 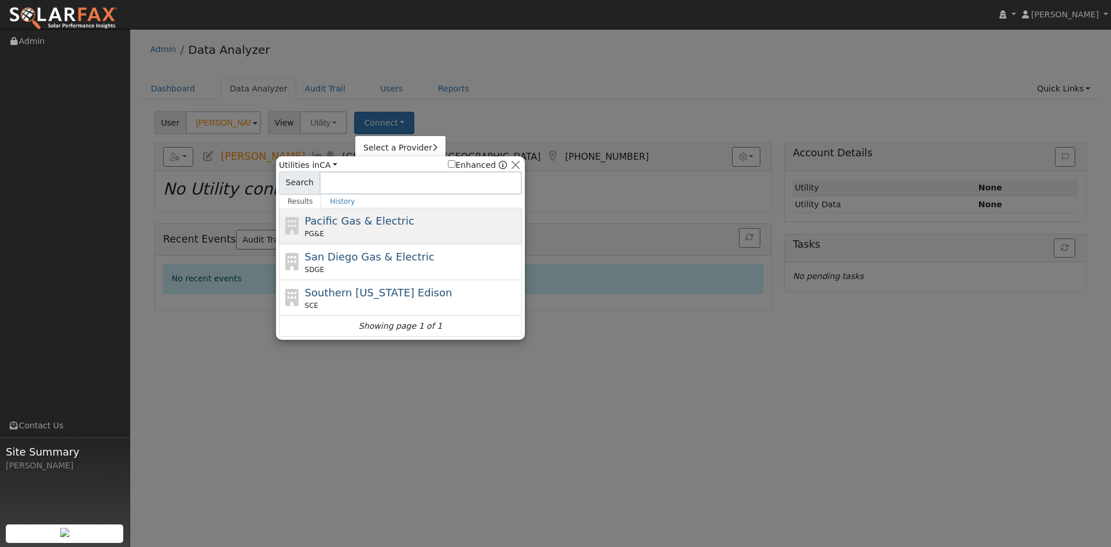 What do you see at coordinates (503, 165) in the screenshot?
I see `a: Enhanced Providers` at bounding box center [503, 165].